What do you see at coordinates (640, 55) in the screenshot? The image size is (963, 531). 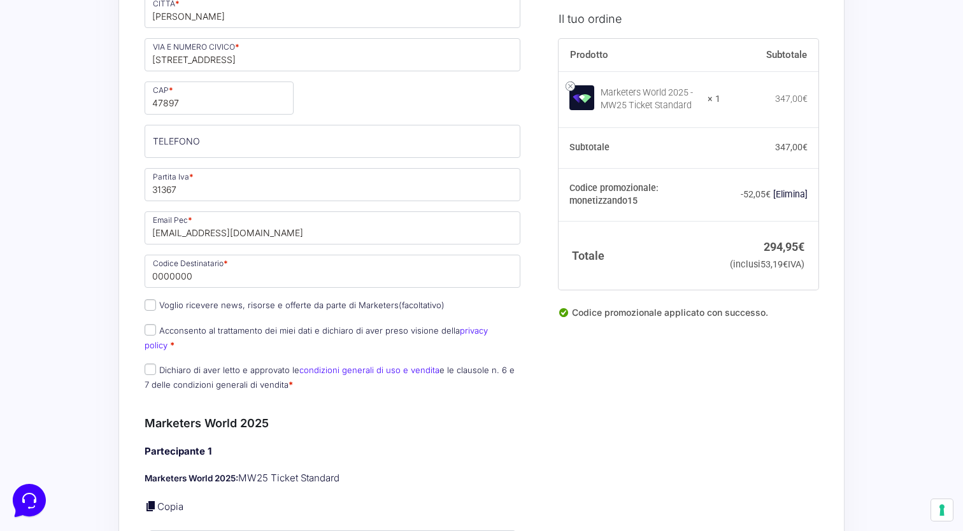 I see `th: Prodotto` at bounding box center [640, 55].